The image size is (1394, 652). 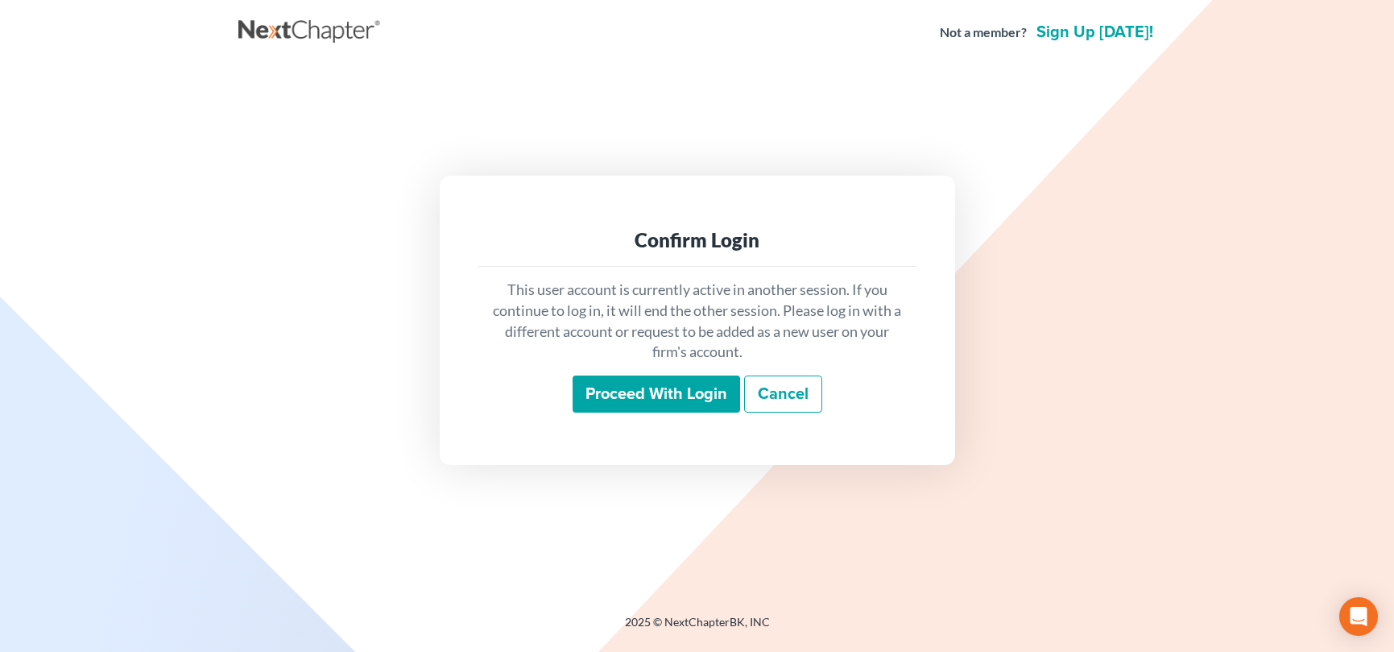 I want to click on p: This user account is currently active in another session. If you continue to log in, it will end ..., so click(x=697, y=321).